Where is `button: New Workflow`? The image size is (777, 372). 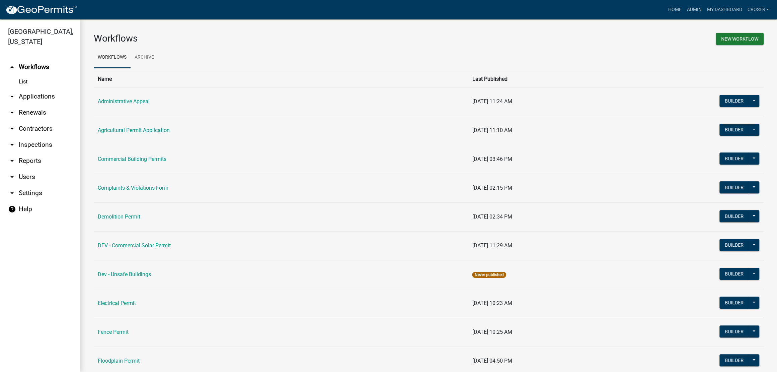
button: New Workflow is located at coordinates (740, 39).